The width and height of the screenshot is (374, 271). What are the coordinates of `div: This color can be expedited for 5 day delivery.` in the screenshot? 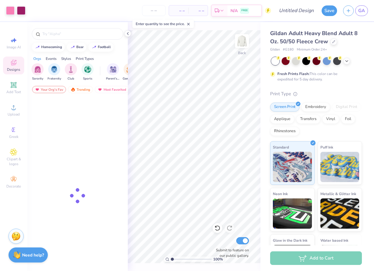 It's located at (315, 77).